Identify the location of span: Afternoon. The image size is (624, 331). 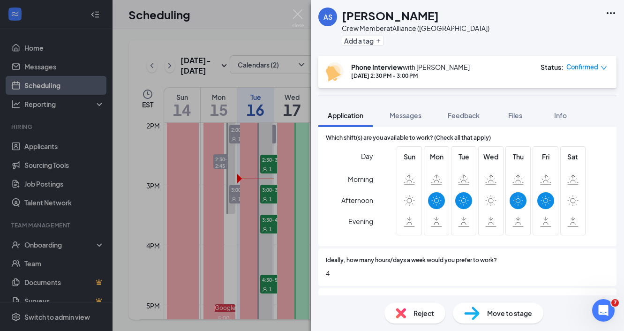
(358, 200).